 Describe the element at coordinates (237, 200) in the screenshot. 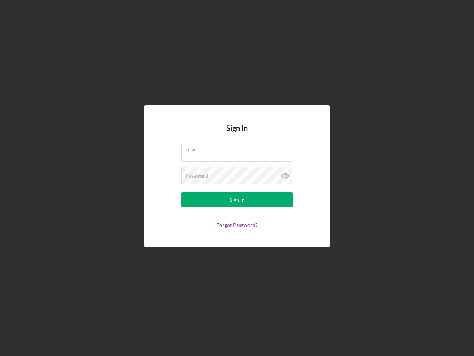

I see `button: Sign In` at that location.